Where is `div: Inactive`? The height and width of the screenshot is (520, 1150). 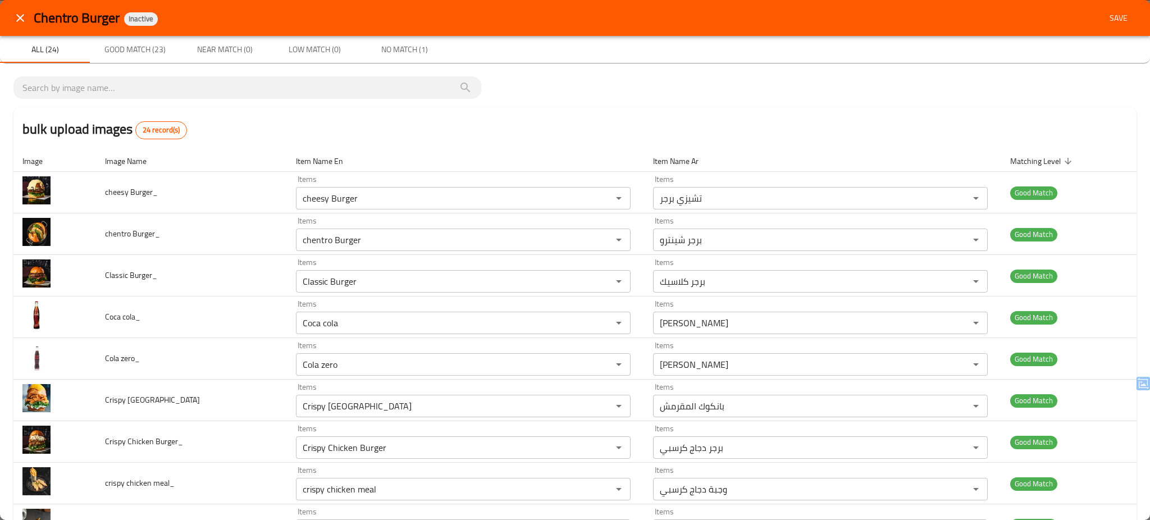 div: Inactive is located at coordinates (141, 19).